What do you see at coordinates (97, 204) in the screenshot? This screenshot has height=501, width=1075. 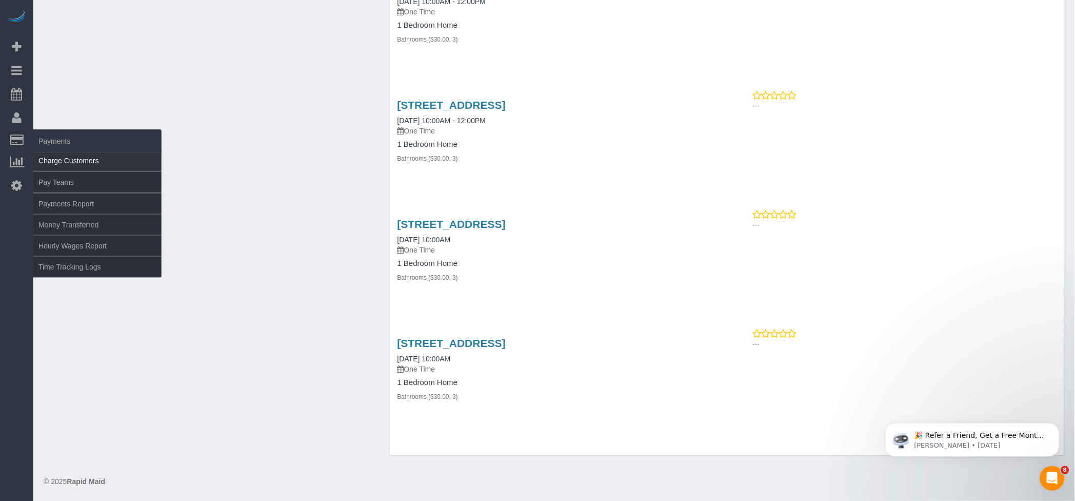 I see `a: Payments Report` at bounding box center [97, 204].